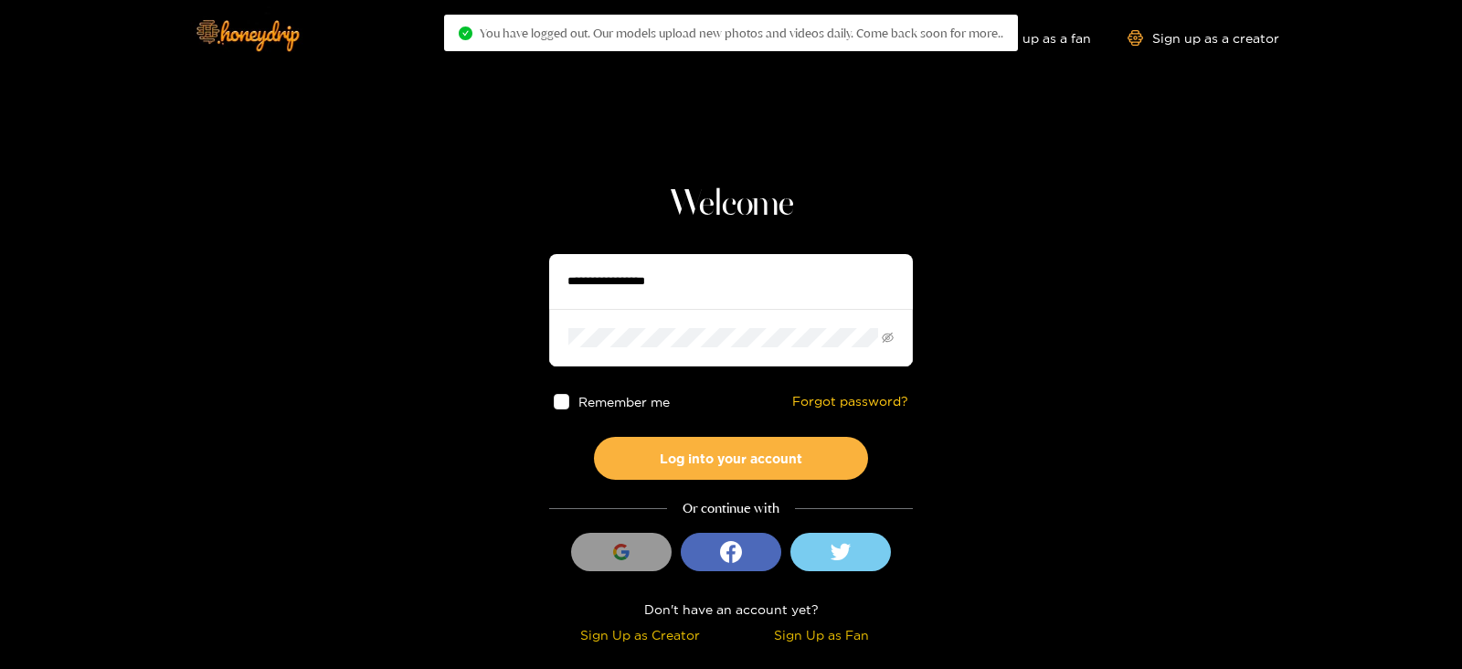 Image resolution: width=1462 pixels, height=669 pixels. What do you see at coordinates (887, 337) in the screenshot?
I see `span: eye-invisible` at bounding box center [887, 337].